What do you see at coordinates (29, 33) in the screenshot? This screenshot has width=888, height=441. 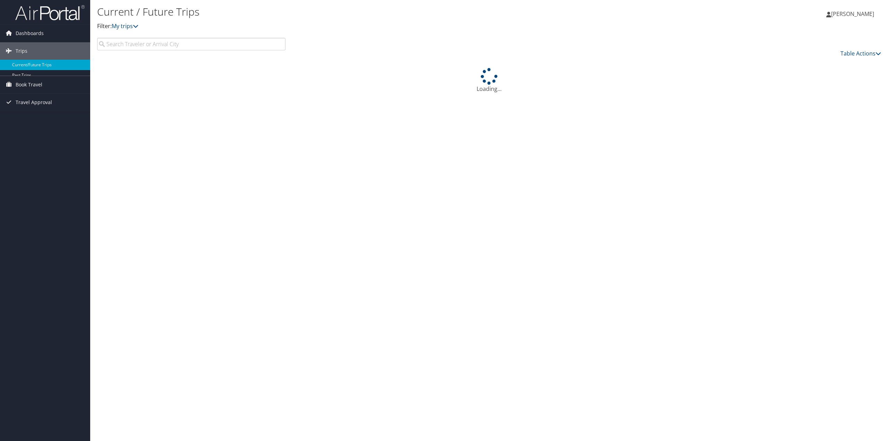 I see `span: Dashboards` at bounding box center [29, 33].